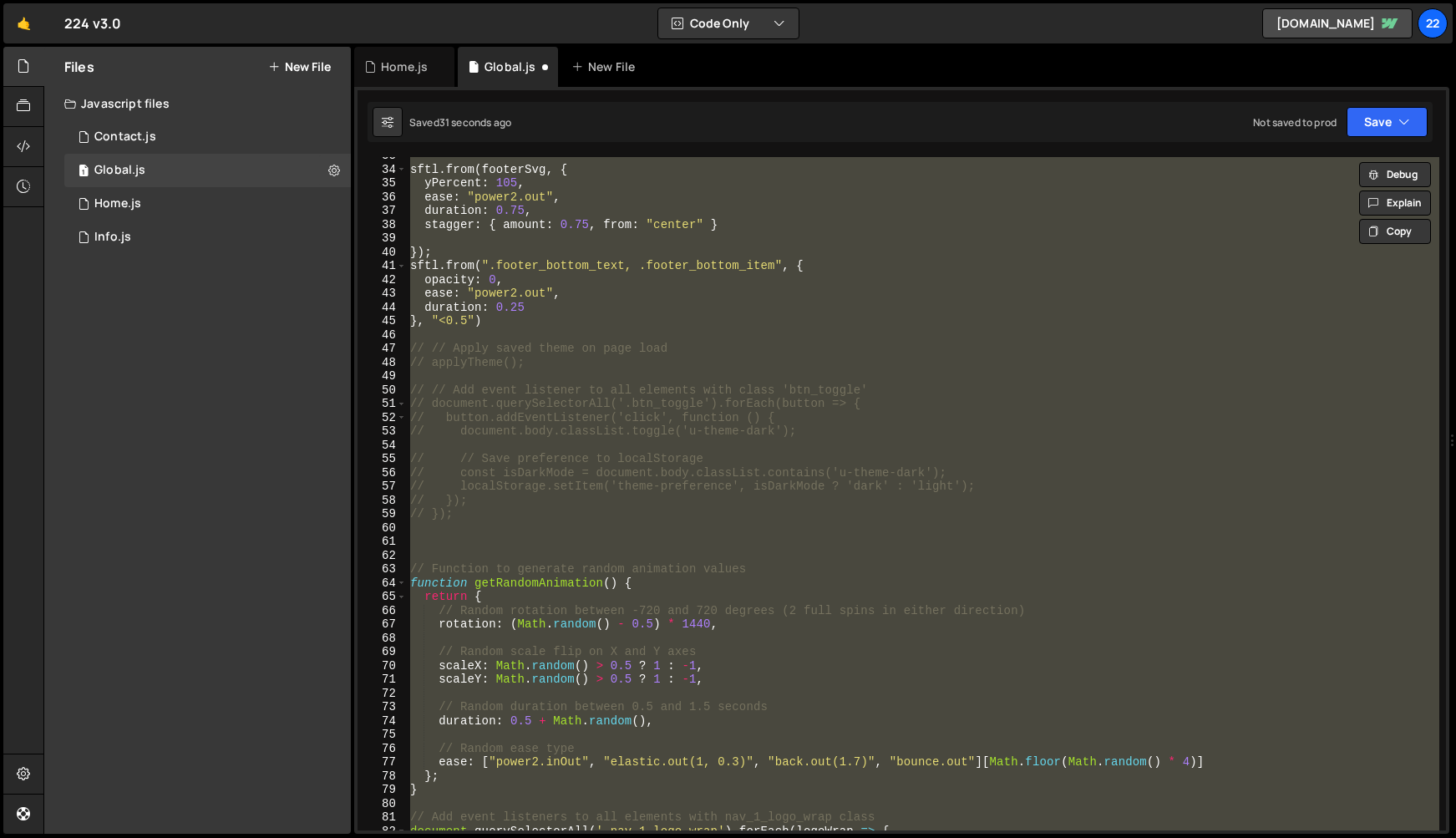 The height and width of the screenshot is (838, 1456). What do you see at coordinates (382, 789) in the screenshot?
I see `div: 79` at bounding box center [382, 789].